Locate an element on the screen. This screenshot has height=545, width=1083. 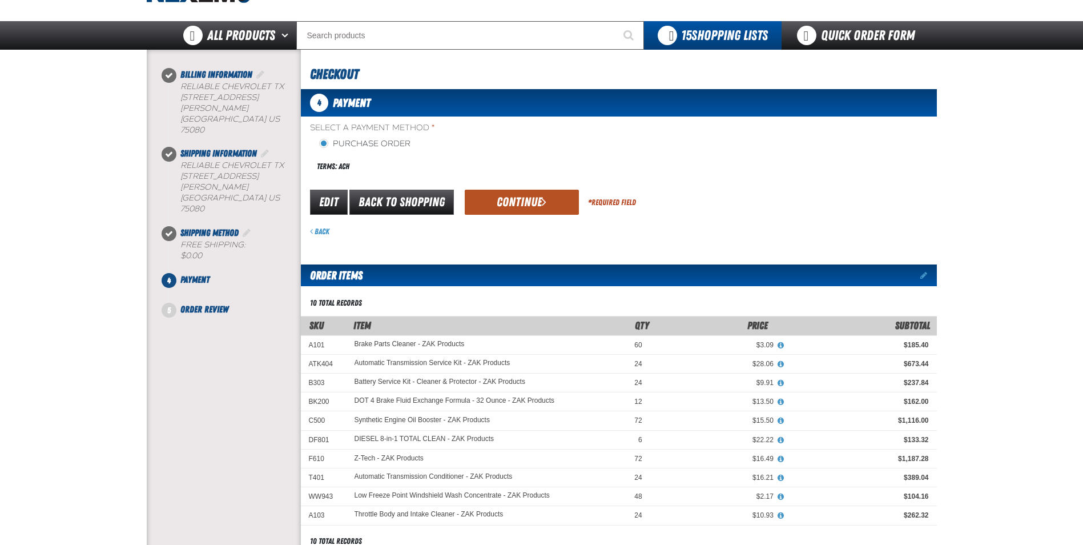
div: Terms: ACH is located at coordinates (464, 166).